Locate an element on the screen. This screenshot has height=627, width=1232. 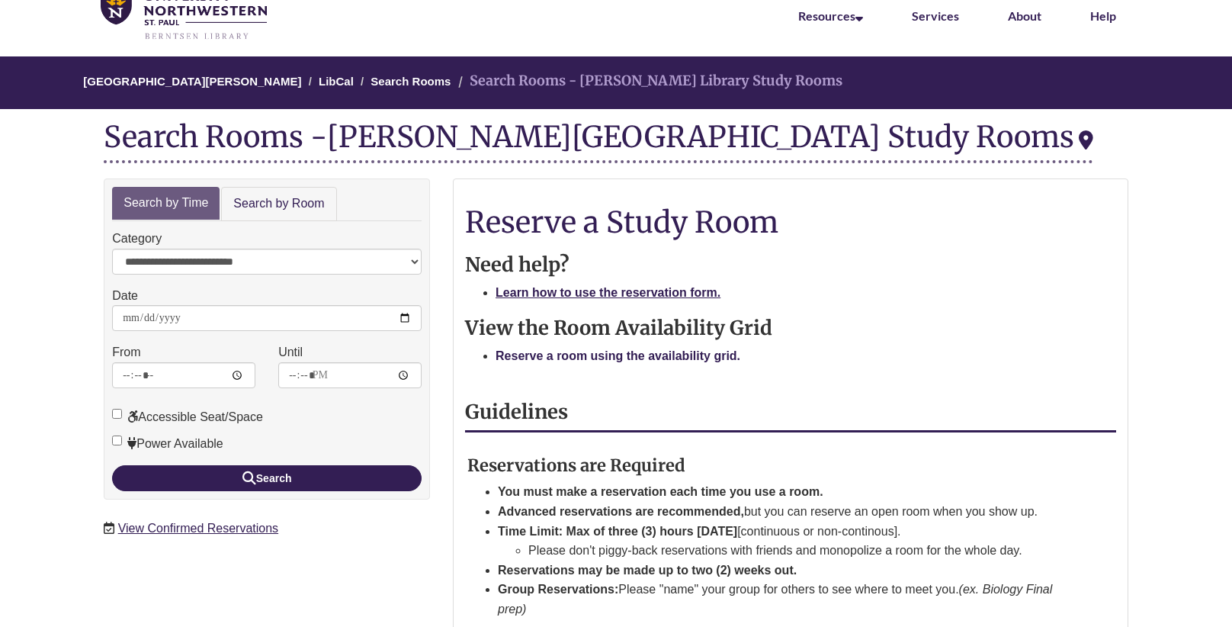
a: View Confirmed Reservations is located at coordinates (198, 528).